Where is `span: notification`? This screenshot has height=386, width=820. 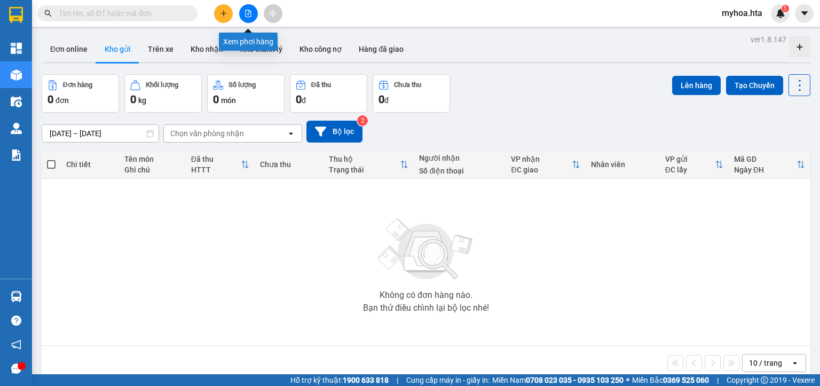 span: notification is located at coordinates (16, 344).